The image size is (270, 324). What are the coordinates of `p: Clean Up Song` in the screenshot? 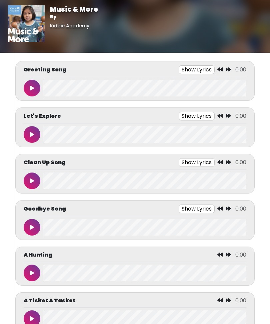 It's located at (45, 162).